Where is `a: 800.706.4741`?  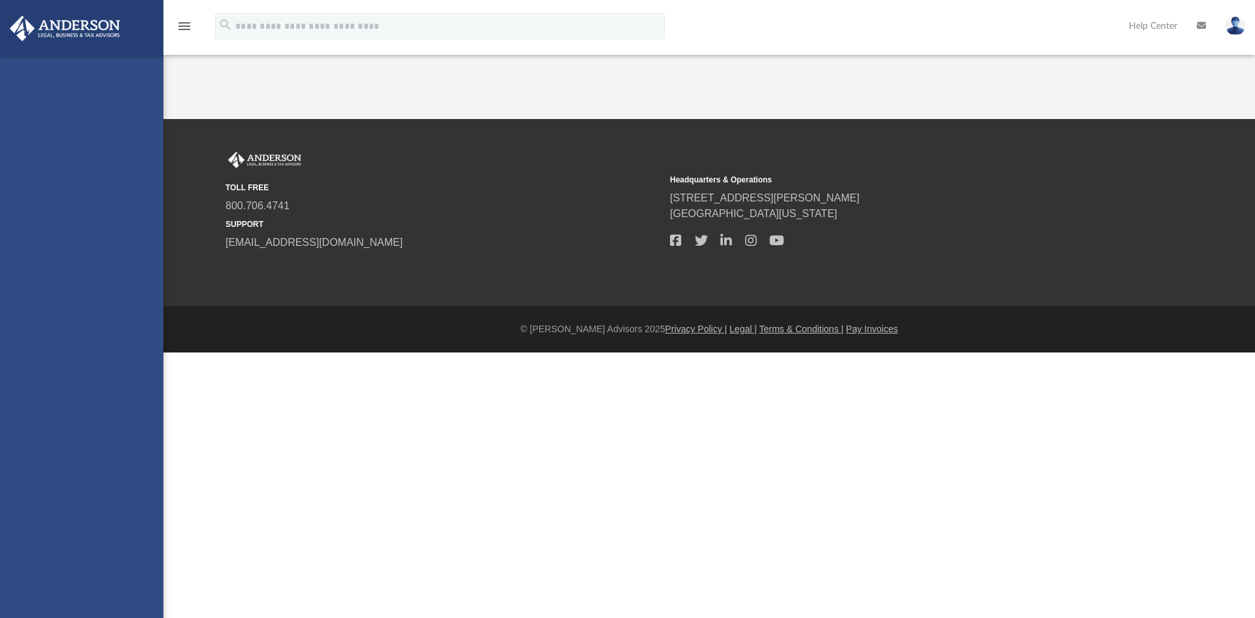
a: 800.706.4741 is located at coordinates (258, 205).